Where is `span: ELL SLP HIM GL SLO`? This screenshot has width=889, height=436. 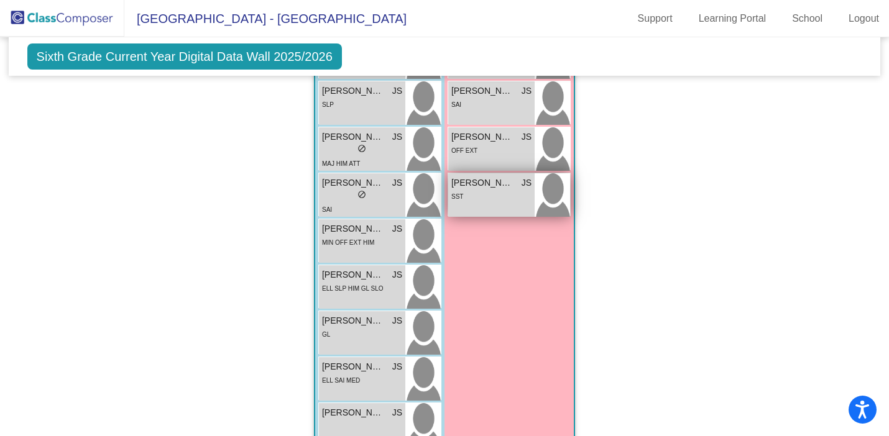 span: ELL SLP HIM GL SLO is located at coordinates (353, 288).